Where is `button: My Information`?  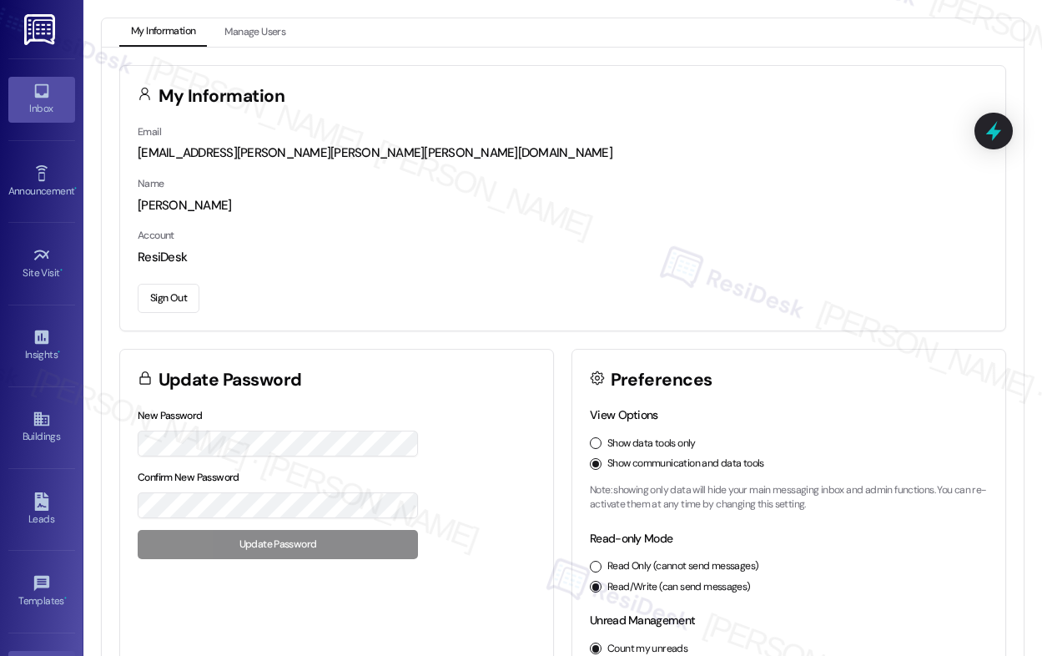
button: My Information is located at coordinates (163, 33).